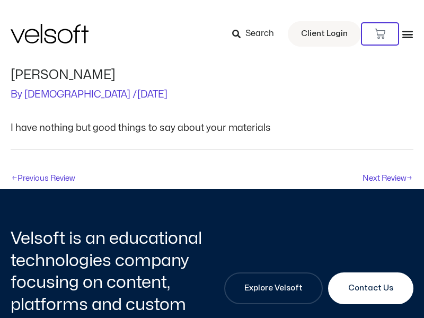 The height and width of the screenshot is (318, 424). What do you see at coordinates (370, 288) in the screenshot?
I see `span: Contact Us` at bounding box center [370, 288].